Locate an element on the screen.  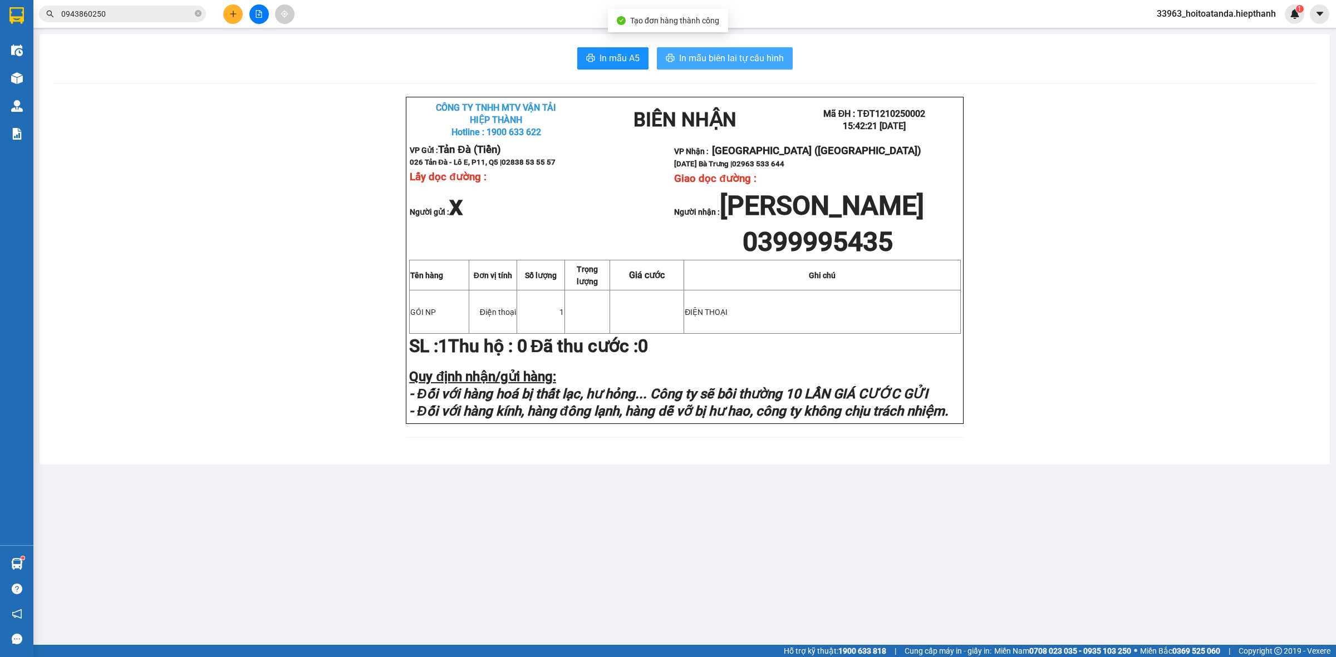
input: Tìm tên, số ĐT hoặc mã đơn is located at coordinates (127, 14).